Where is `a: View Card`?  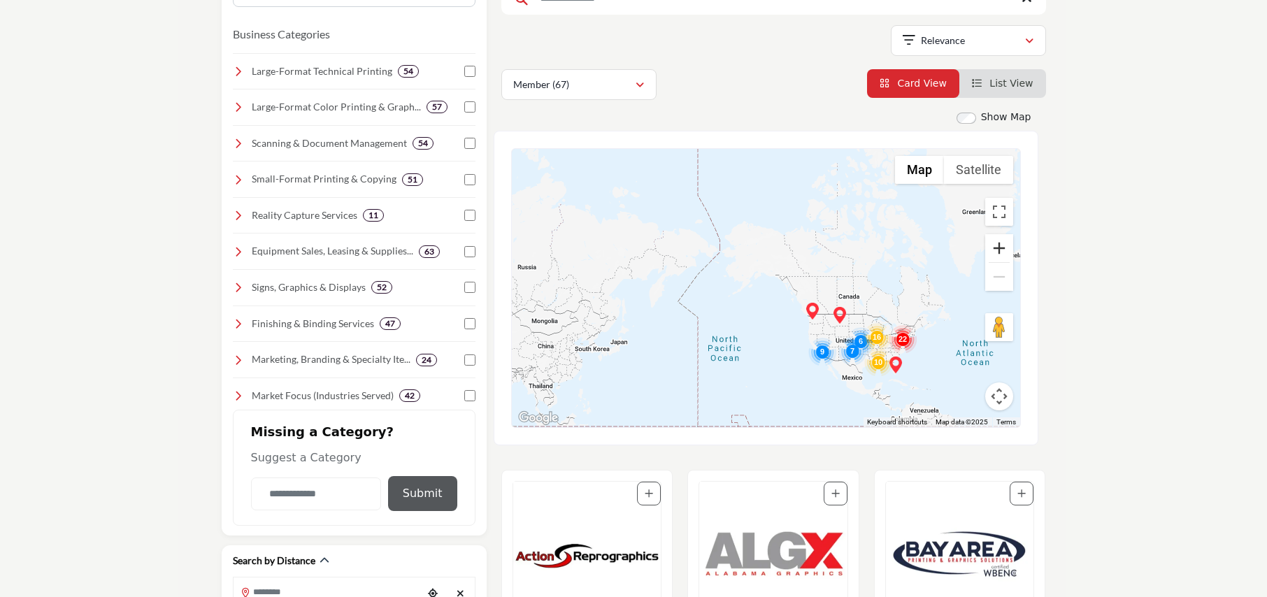
a: View Card is located at coordinates (913, 83).